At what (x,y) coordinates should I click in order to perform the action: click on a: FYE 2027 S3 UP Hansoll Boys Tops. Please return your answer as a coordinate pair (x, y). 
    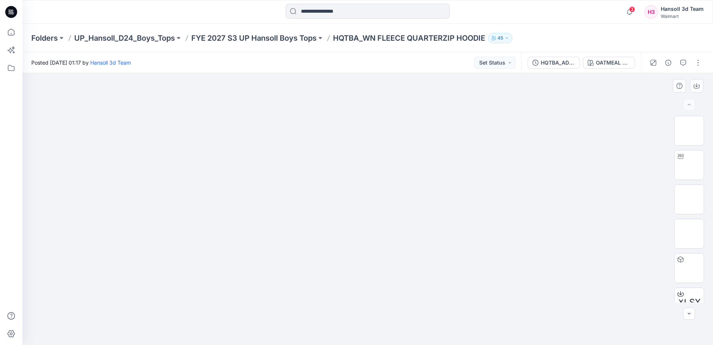
    Looking at the image, I should click on (254, 38).